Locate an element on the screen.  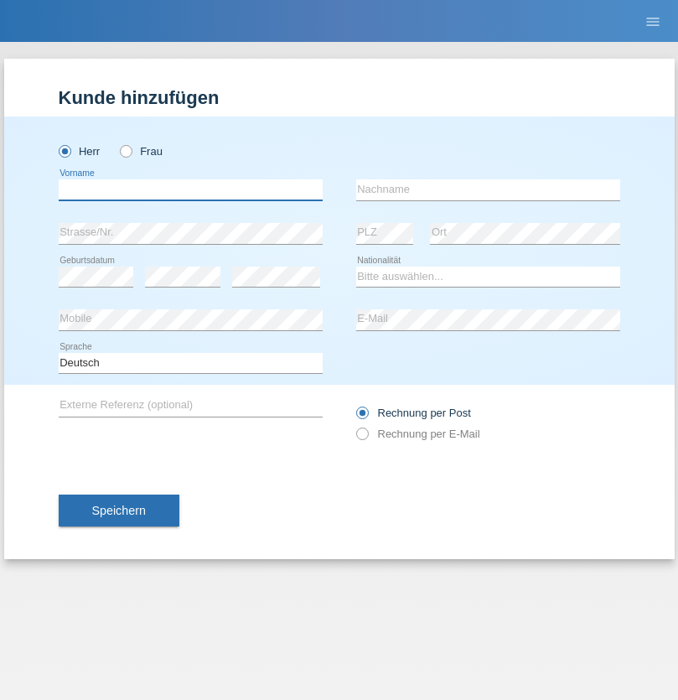
a: menu is located at coordinates (653, 21).